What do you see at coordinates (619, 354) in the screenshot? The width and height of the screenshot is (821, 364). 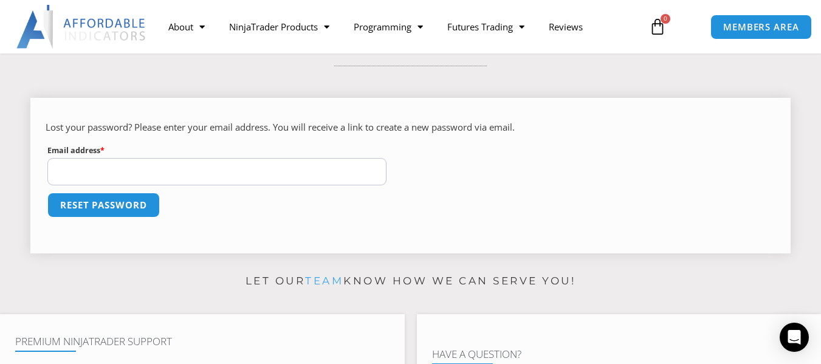 I see `h4: Have A Question?` at bounding box center [619, 354].